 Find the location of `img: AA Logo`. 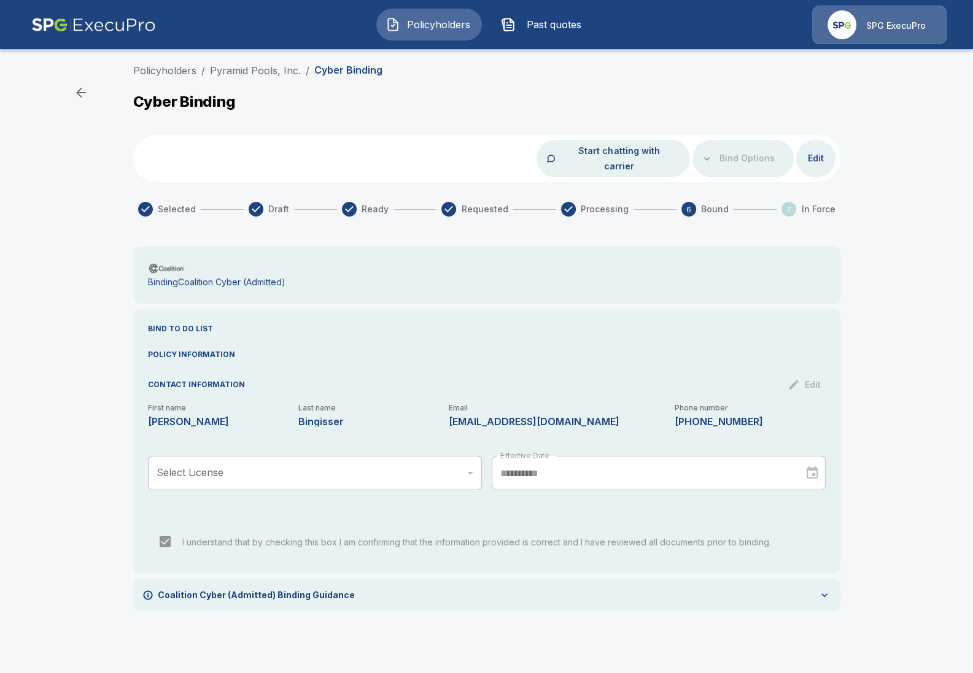

img: AA Logo is located at coordinates (93, 25).